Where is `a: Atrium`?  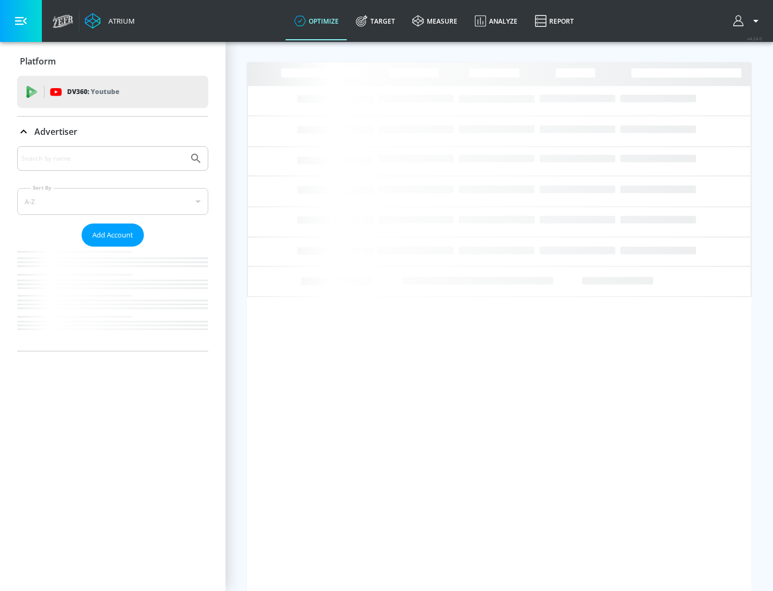
a: Atrium is located at coordinates (110, 21).